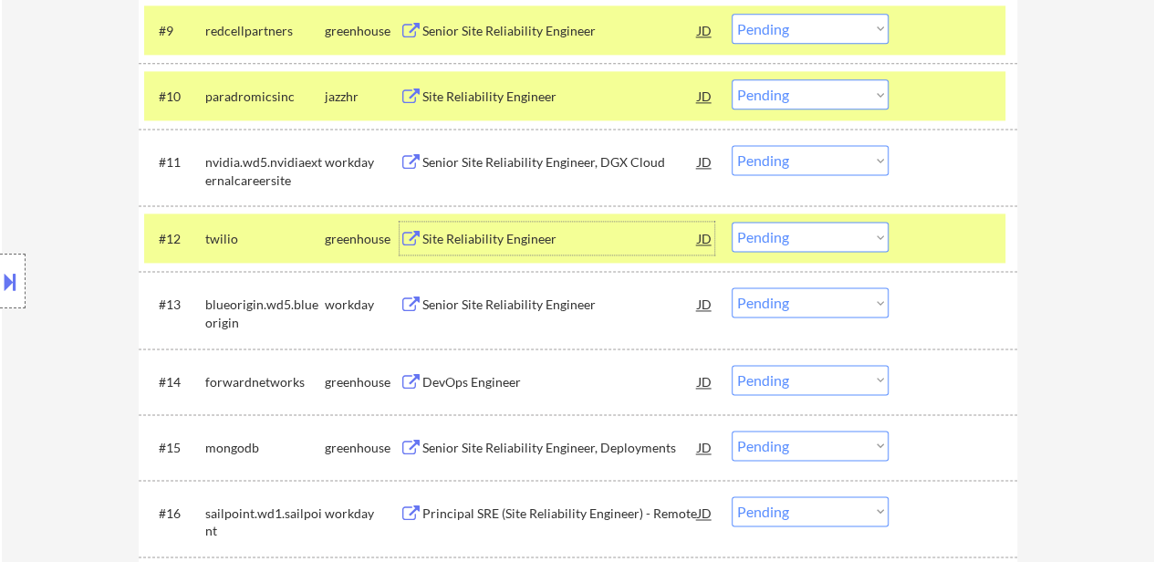 This screenshot has height=562, width=1154. What do you see at coordinates (174, 514) in the screenshot?
I see `div: #16` at bounding box center [174, 514].